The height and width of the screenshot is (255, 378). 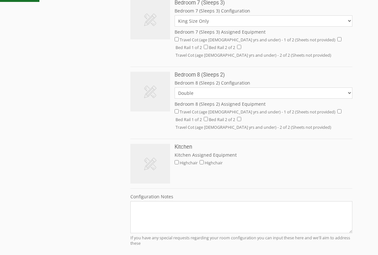 What do you see at coordinates (241, 197) in the screenshot?
I see `label: Configuration Notes` at bounding box center [241, 197].